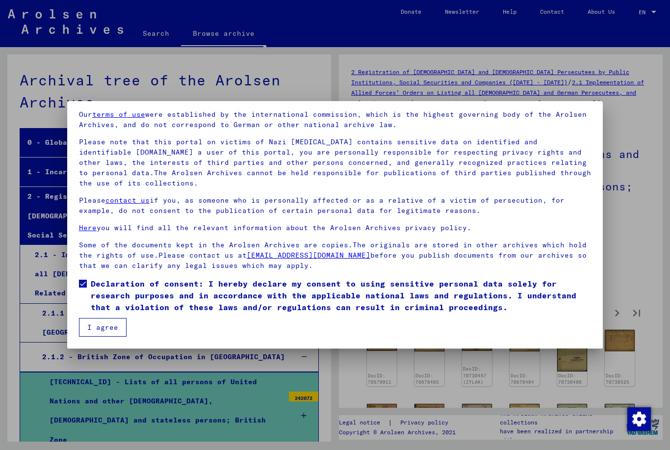  What do you see at coordinates (103, 327) in the screenshot?
I see `button: I agree` at bounding box center [103, 327].